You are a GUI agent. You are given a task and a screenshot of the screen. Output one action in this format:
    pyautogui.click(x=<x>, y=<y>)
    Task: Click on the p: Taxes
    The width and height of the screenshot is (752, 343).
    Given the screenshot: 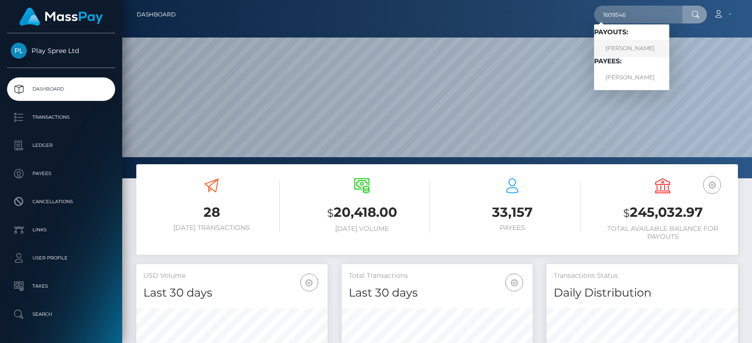 What is the action you would take?
    pyautogui.click(x=61, y=287)
    